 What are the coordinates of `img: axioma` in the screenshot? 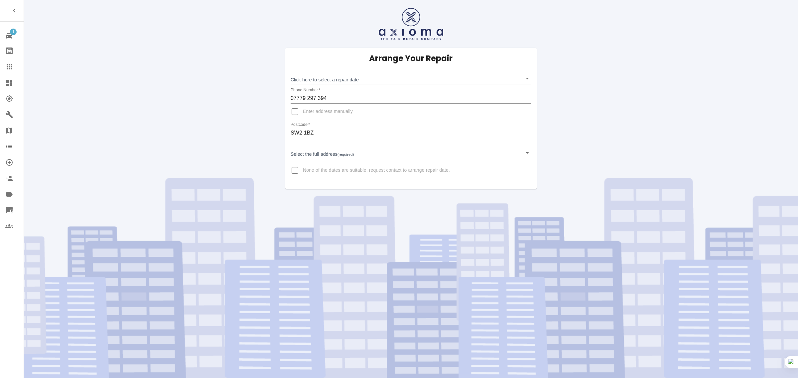 It's located at (411, 24).